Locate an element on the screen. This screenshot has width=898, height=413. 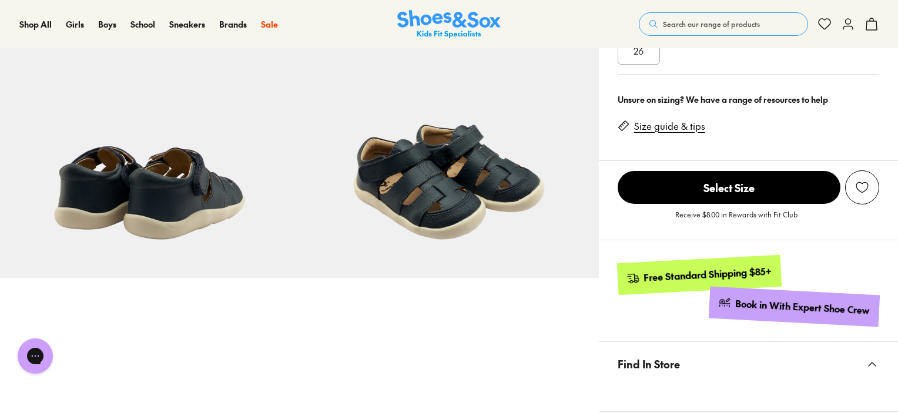
span: Girls is located at coordinates (75, 24).